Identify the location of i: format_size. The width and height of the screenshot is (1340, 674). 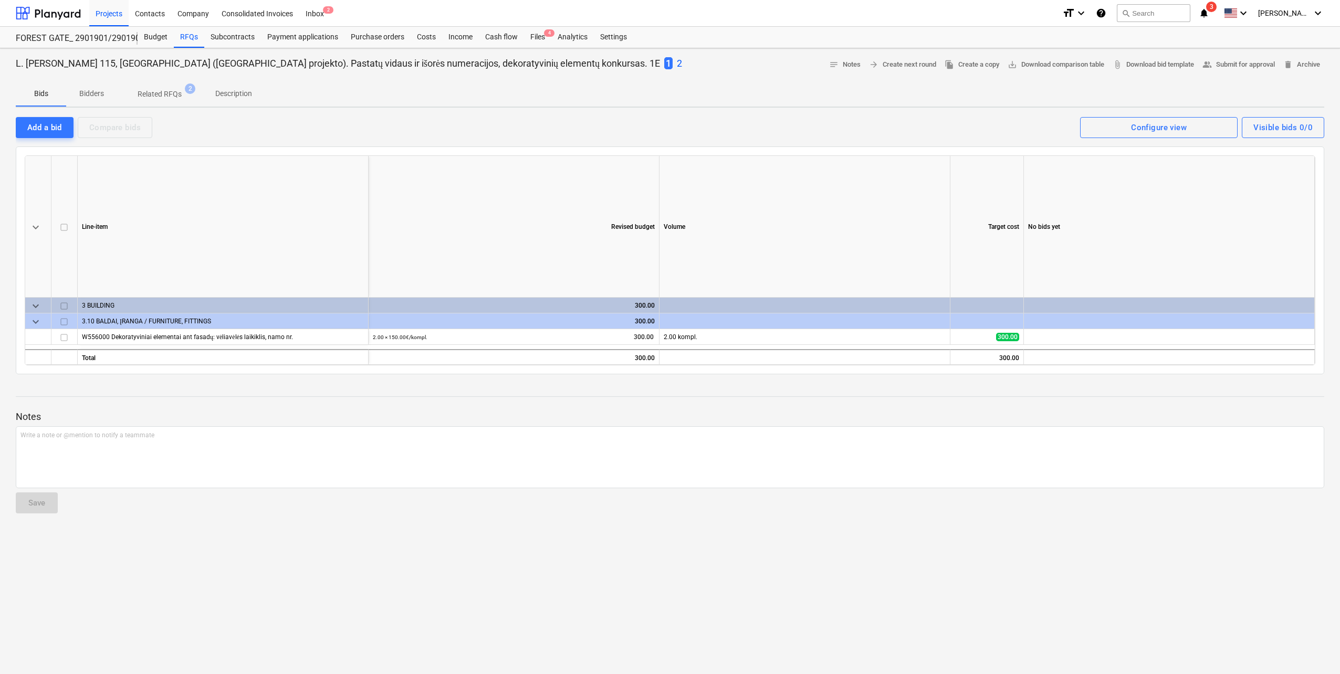
(1068, 13).